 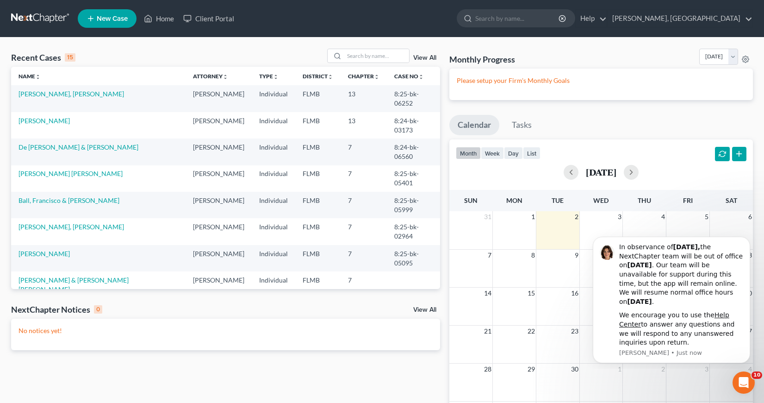 What do you see at coordinates (575, 369) in the screenshot?
I see `span: 30` at bounding box center [575, 369].